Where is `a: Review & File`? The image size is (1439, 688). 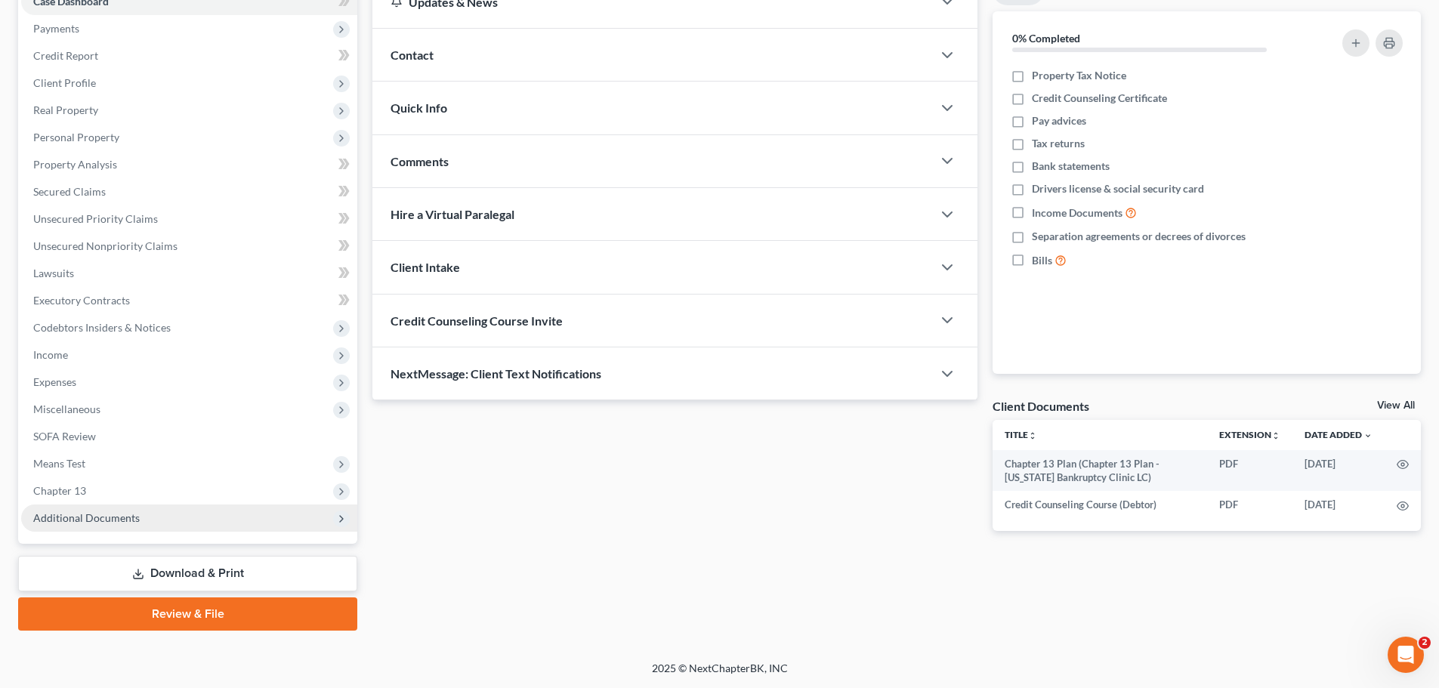 a: Review & File is located at coordinates (187, 614).